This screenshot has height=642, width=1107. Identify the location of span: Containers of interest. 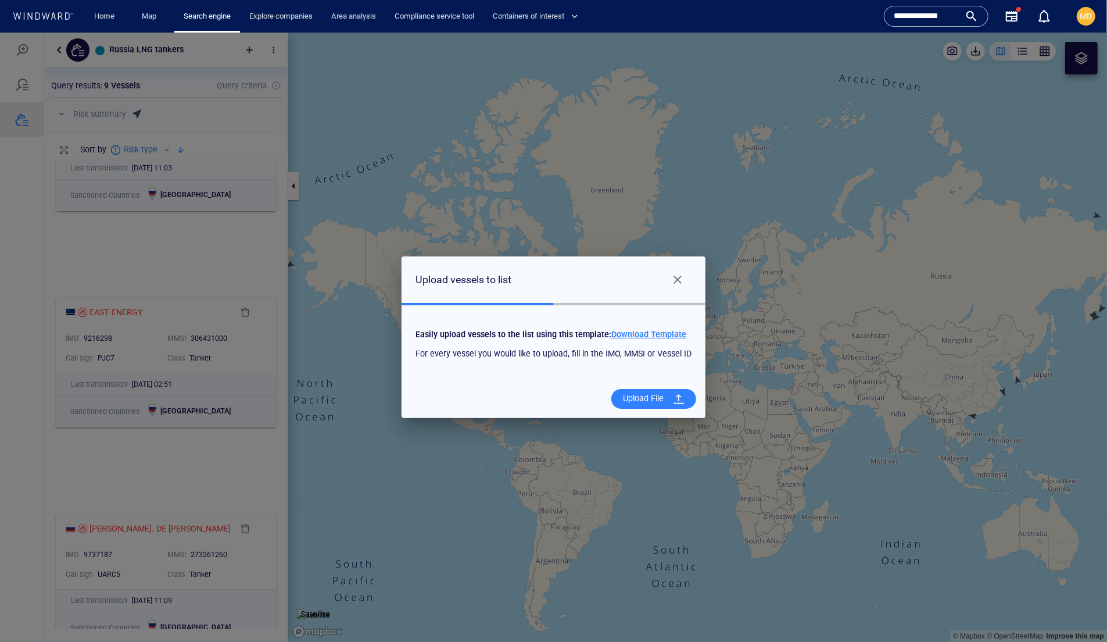
(535, 16).